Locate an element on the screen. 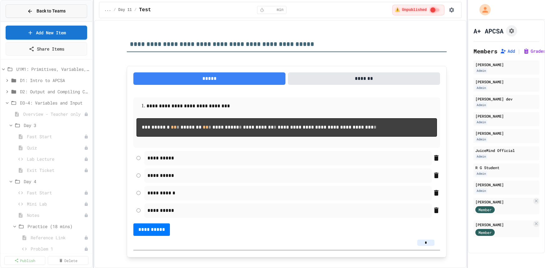 This screenshot has height=268, width=545. span: U1M1: Primitives, Variables, Basic I/O is located at coordinates (53, 69).